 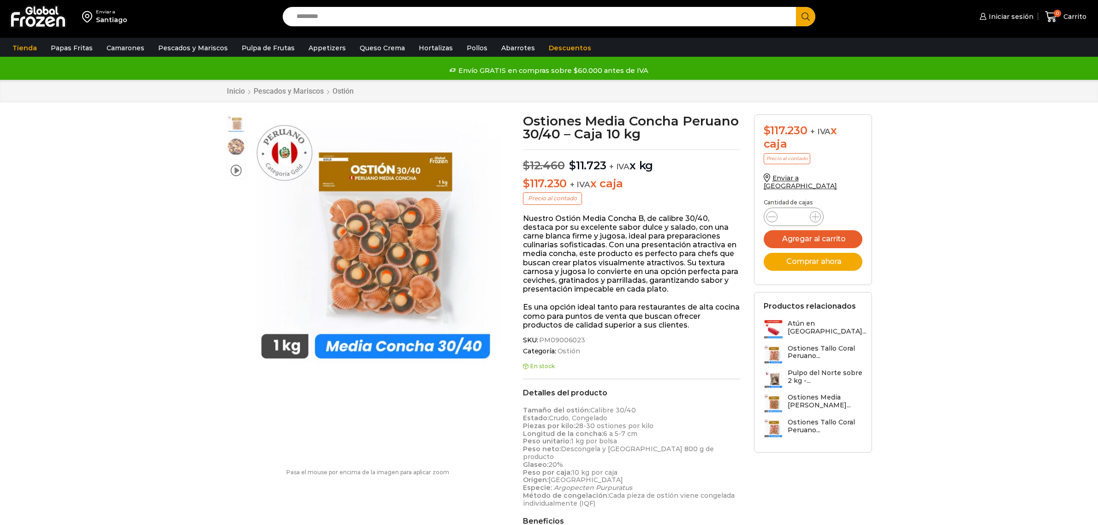 I want to click on span: ostiones-con-concha, so click(x=236, y=147).